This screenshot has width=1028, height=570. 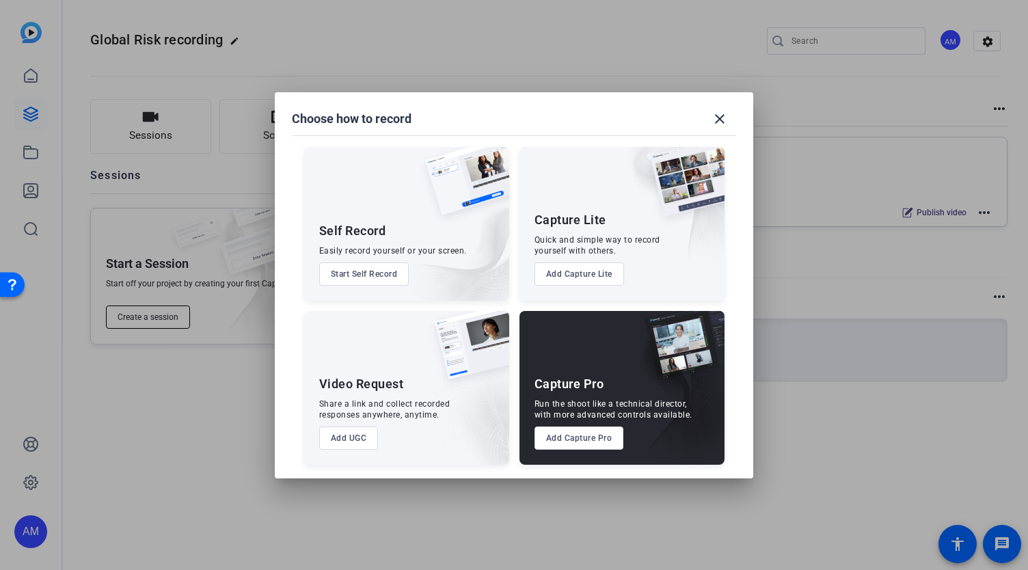 I want to click on button: Add UGC, so click(x=348, y=438).